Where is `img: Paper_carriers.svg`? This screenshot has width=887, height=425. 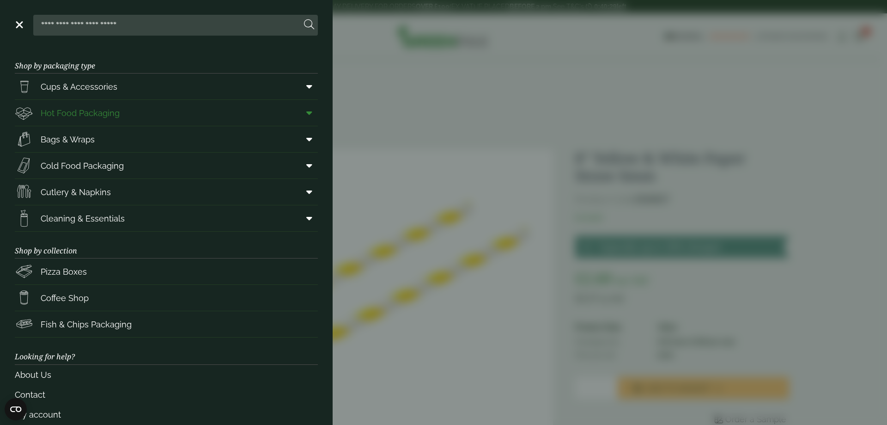
img: Paper_carriers.svg is located at coordinates (24, 139).